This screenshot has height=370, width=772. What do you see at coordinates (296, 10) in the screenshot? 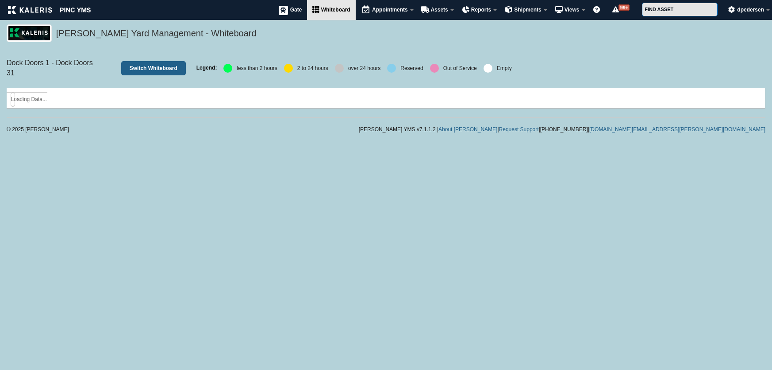
I see `span: Gate` at bounding box center [296, 10].